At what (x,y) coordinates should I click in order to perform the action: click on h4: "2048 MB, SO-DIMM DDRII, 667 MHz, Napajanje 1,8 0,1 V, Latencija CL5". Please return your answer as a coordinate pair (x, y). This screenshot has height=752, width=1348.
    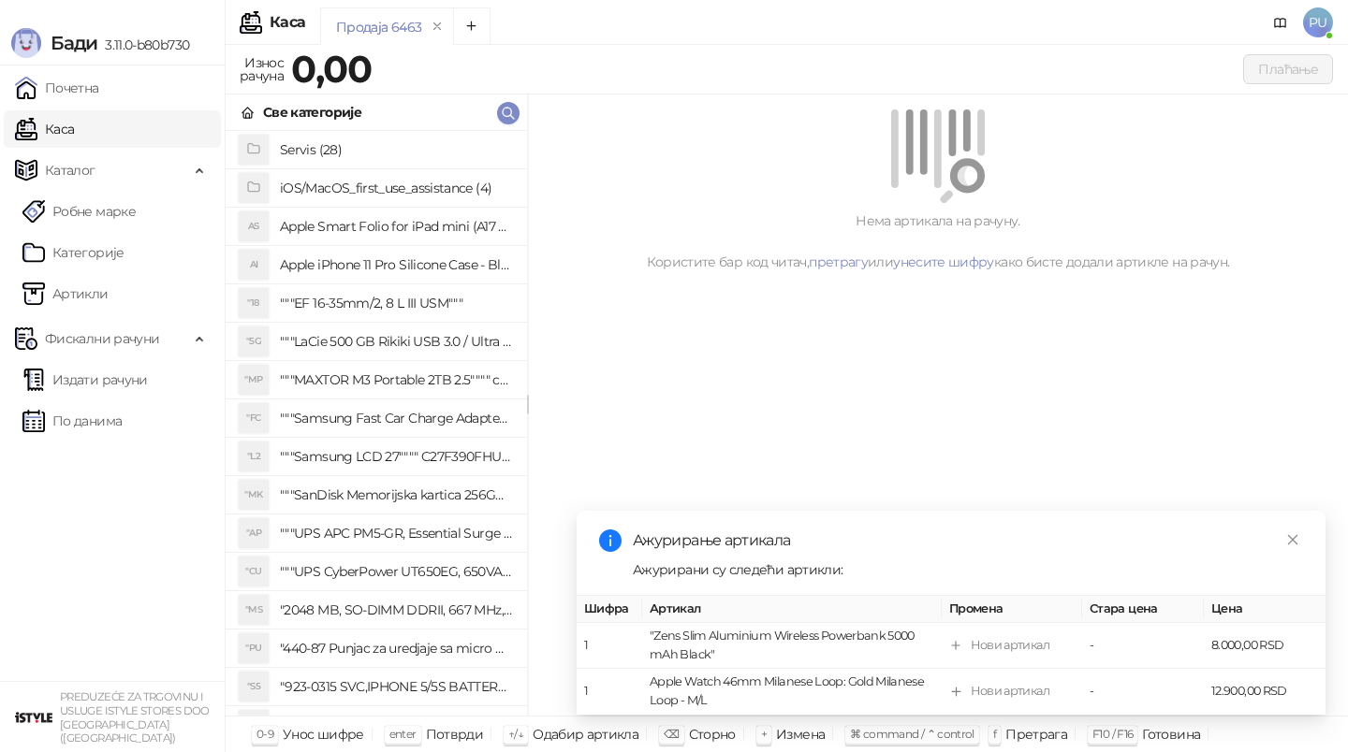
    Looking at the image, I should click on (396, 610).